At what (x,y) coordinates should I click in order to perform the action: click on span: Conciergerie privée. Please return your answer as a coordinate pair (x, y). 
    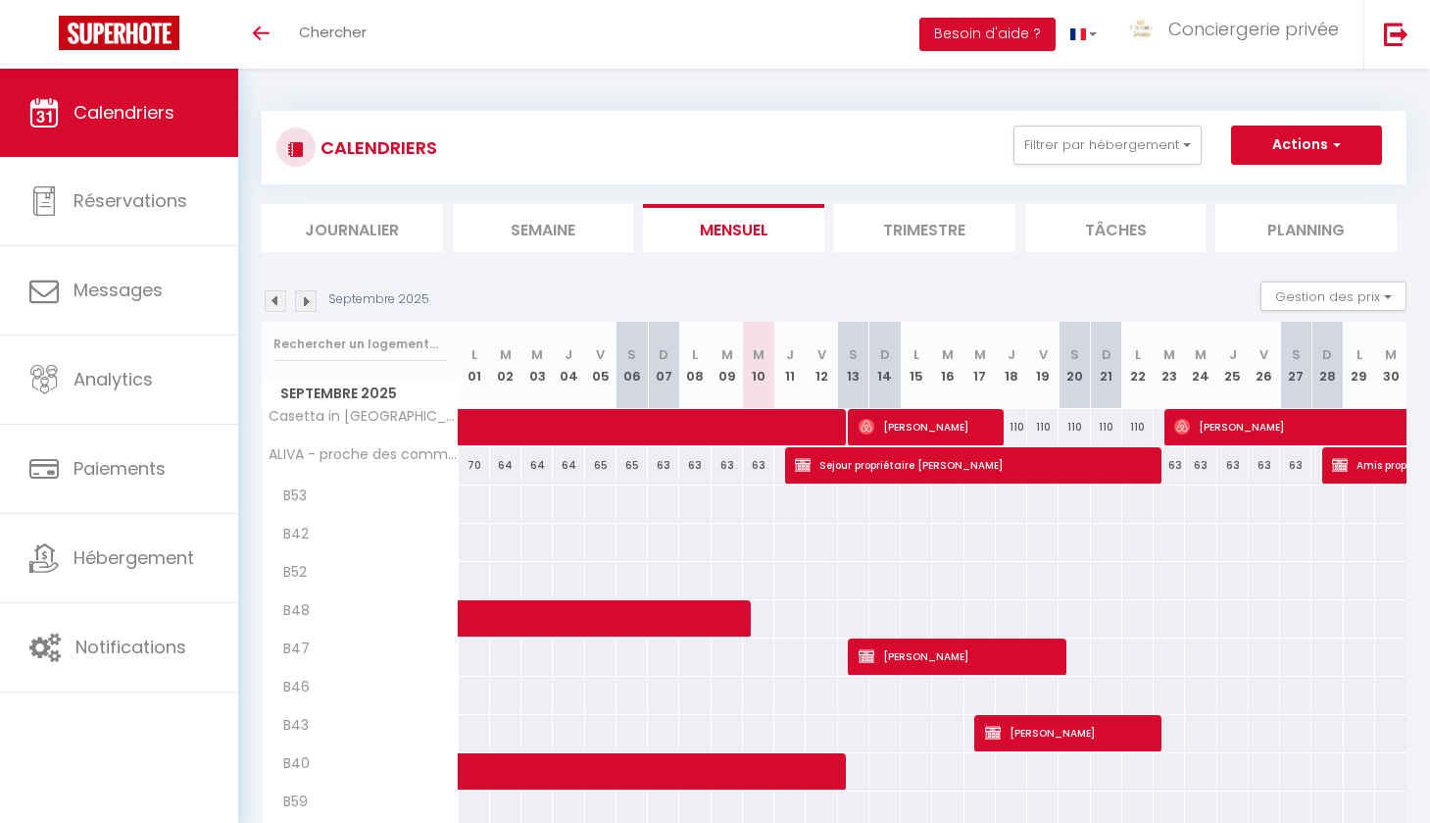
    Looking at the image, I should click on (1254, 28).